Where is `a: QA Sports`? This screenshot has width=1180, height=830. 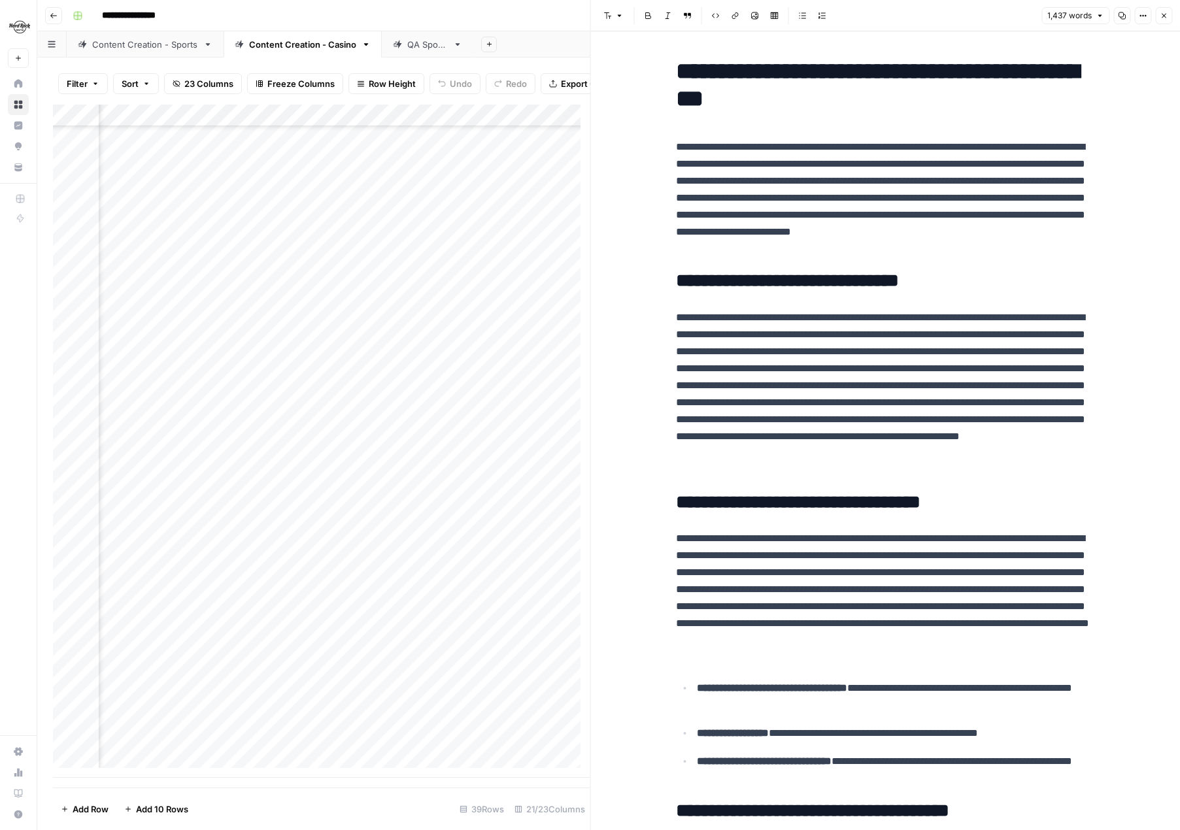 a: QA Sports is located at coordinates (427, 44).